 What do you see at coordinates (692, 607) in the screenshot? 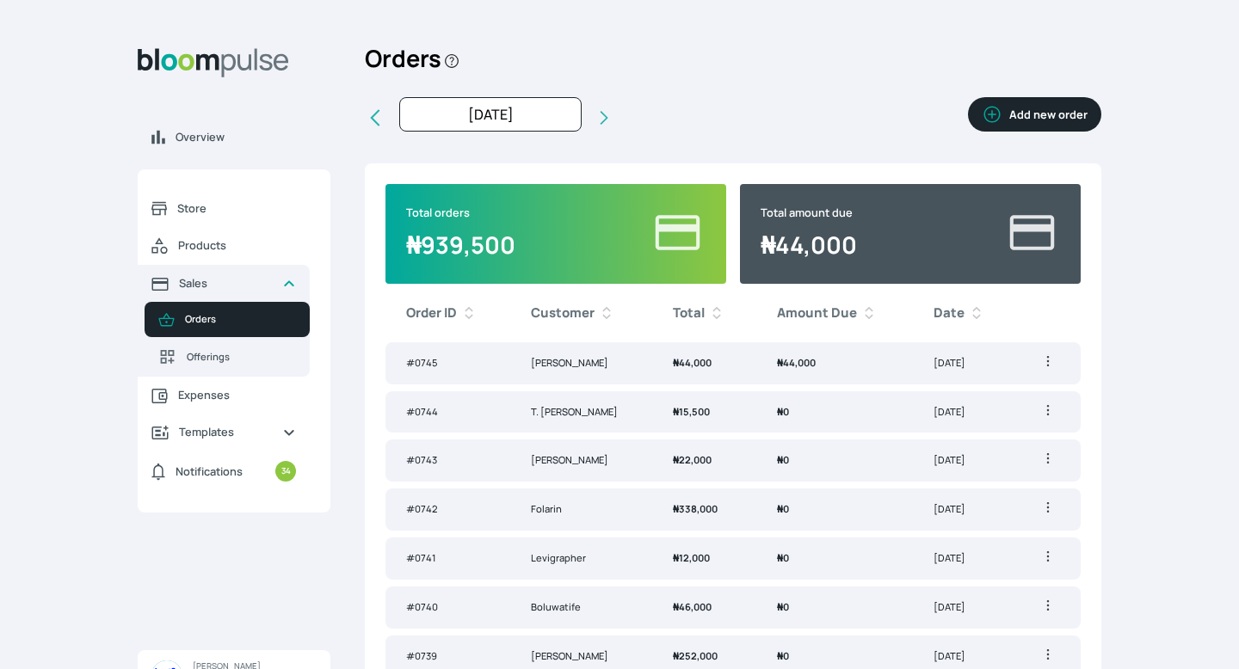
I see `span: 46,000` at bounding box center [692, 607].